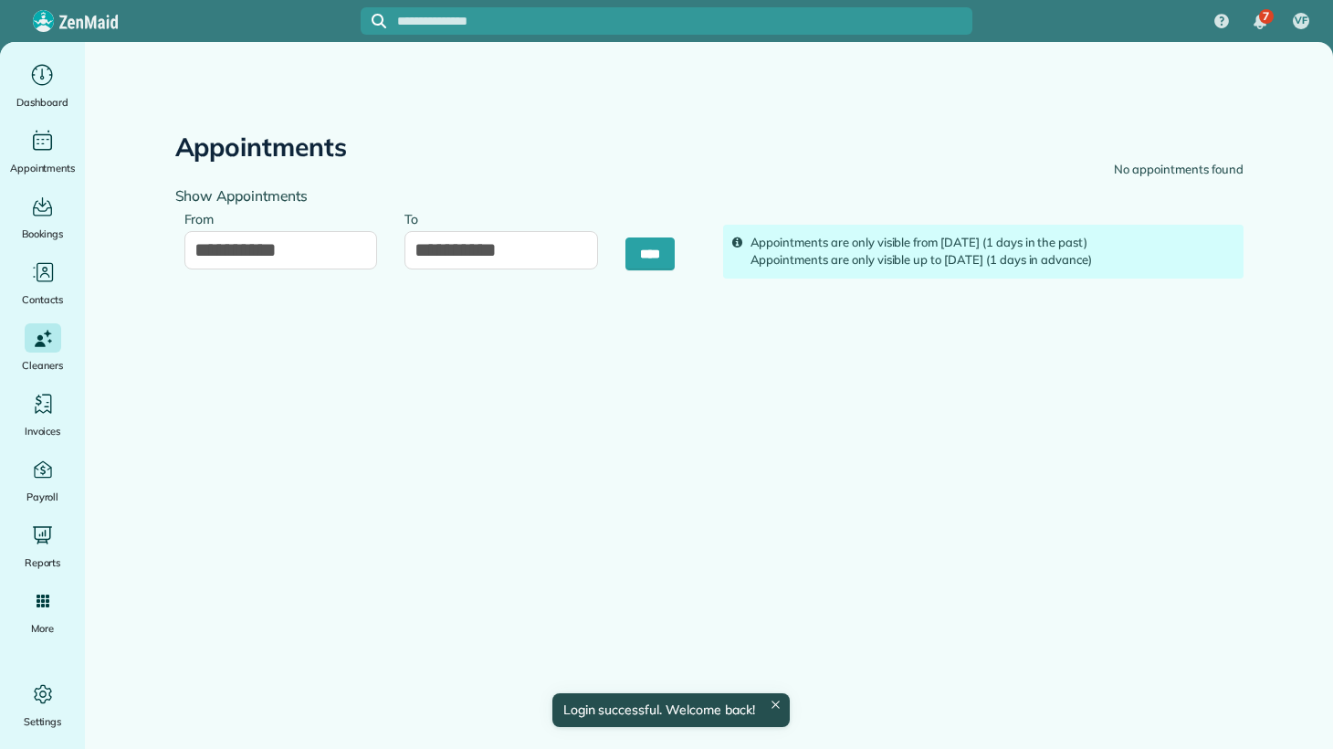 This screenshot has width=1333, height=749. I want to click on span: More, so click(42, 628).